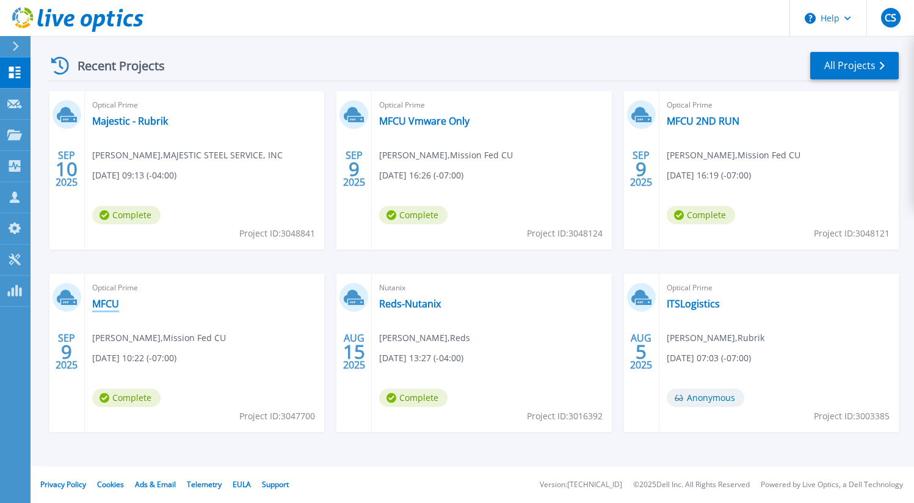 This screenshot has height=503, width=914. Describe the element at coordinates (106, 303) in the screenshot. I see `a: MFCU` at that location.